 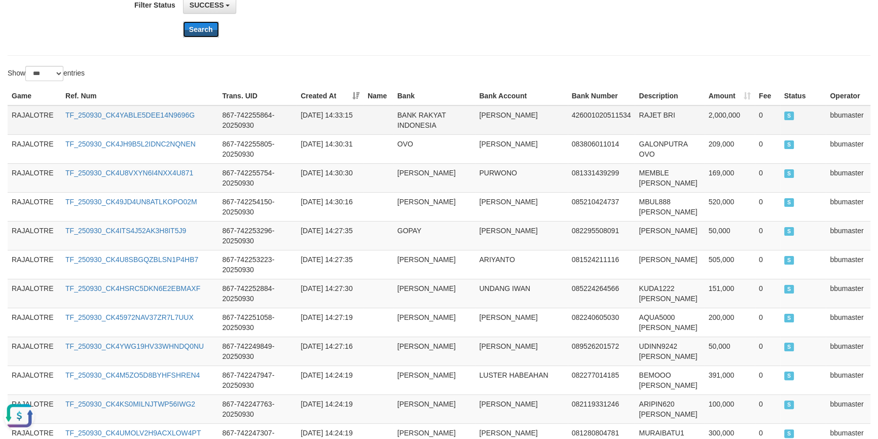 I want to click on a: TF_250930_CK45972NAV37ZR7L7UUX, so click(x=129, y=317).